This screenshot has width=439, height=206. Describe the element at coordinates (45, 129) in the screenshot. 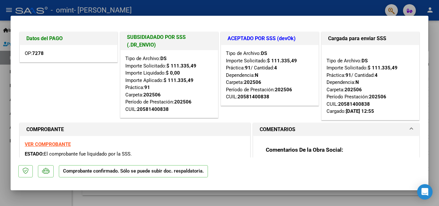

I see `strong: COMPROBANTE` at that location.